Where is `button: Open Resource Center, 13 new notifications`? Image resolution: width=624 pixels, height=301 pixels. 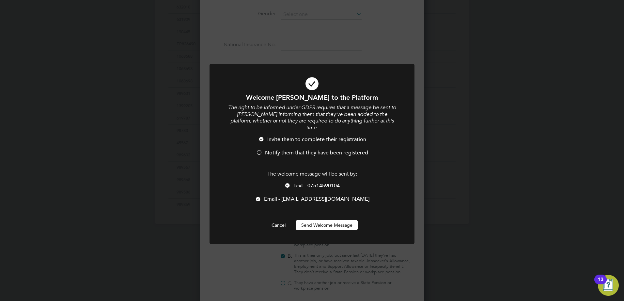
button: Open Resource Center, 13 new notifications is located at coordinates (608, 286).